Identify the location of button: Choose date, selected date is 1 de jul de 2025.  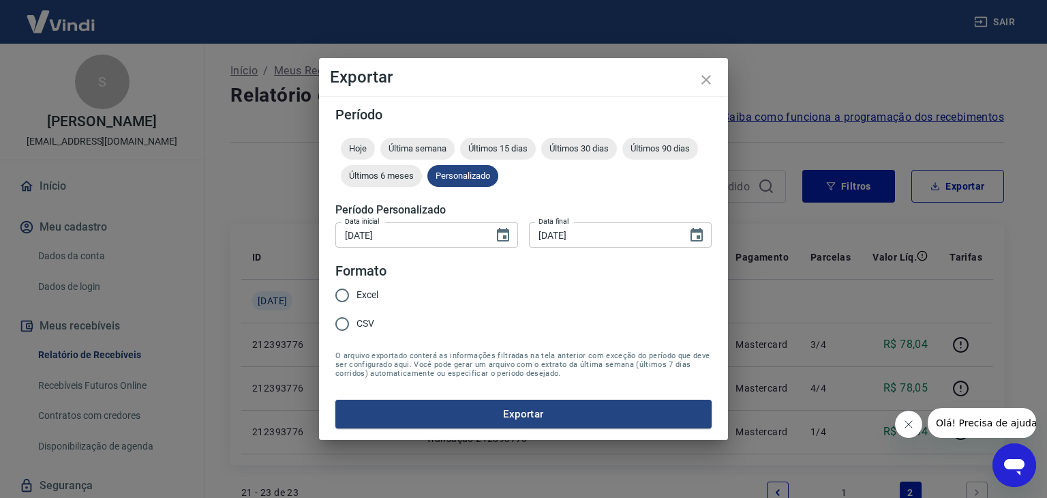
(503, 235).